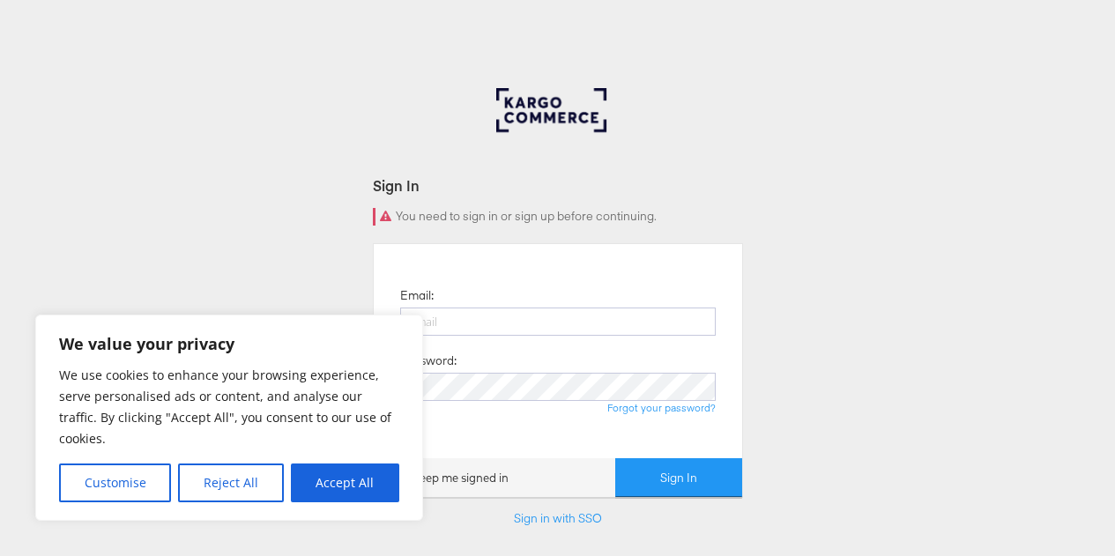 This screenshot has width=1115, height=556. What do you see at coordinates (417, 295) in the screenshot?
I see `label: Email:` at bounding box center [417, 295].